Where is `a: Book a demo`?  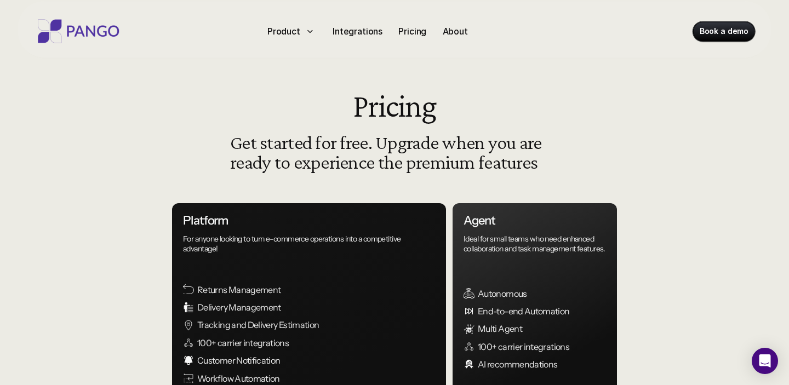
a: Book a demo is located at coordinates (723, 31).